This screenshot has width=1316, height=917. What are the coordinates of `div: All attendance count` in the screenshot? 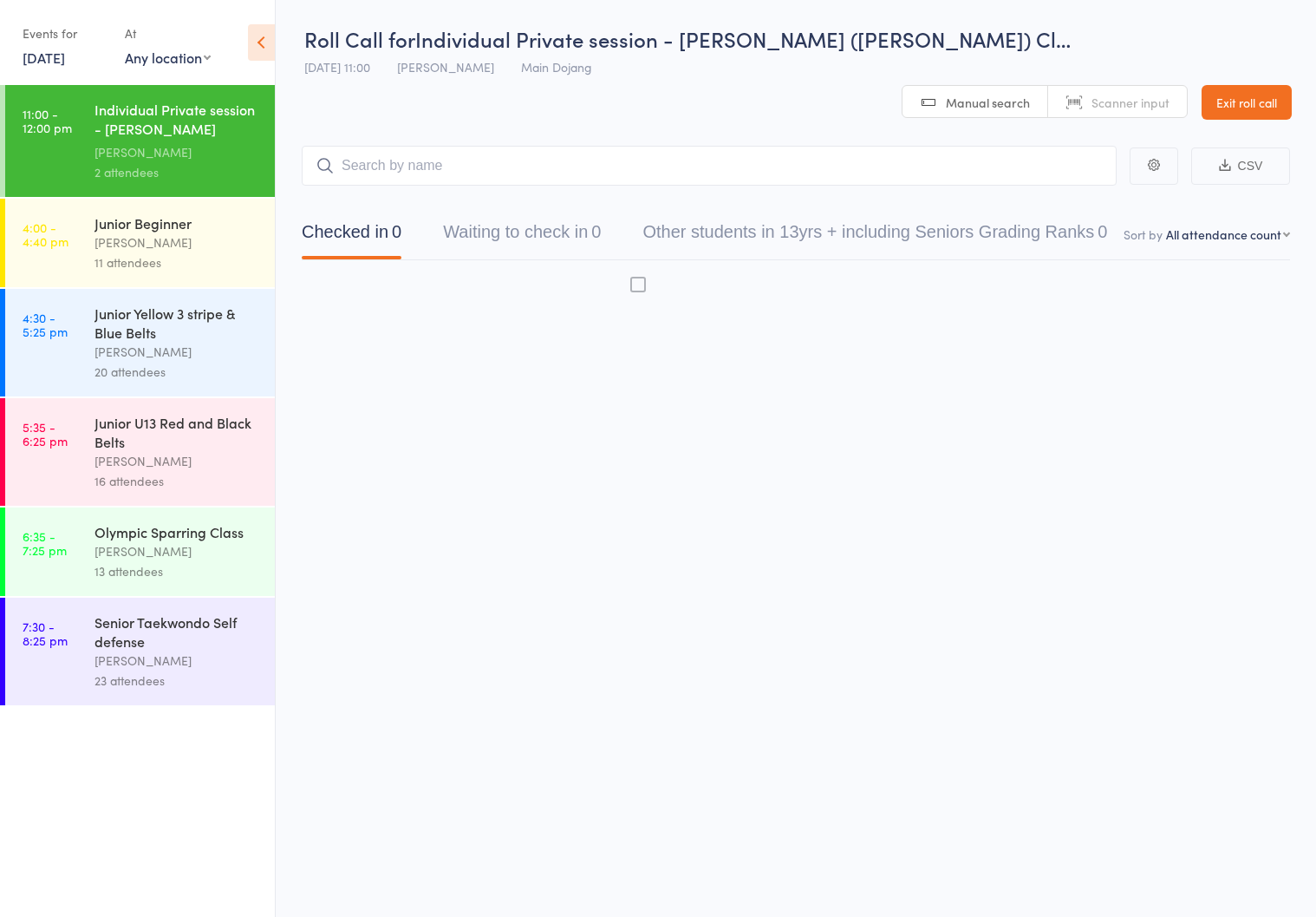 It's located at (1224, 235).